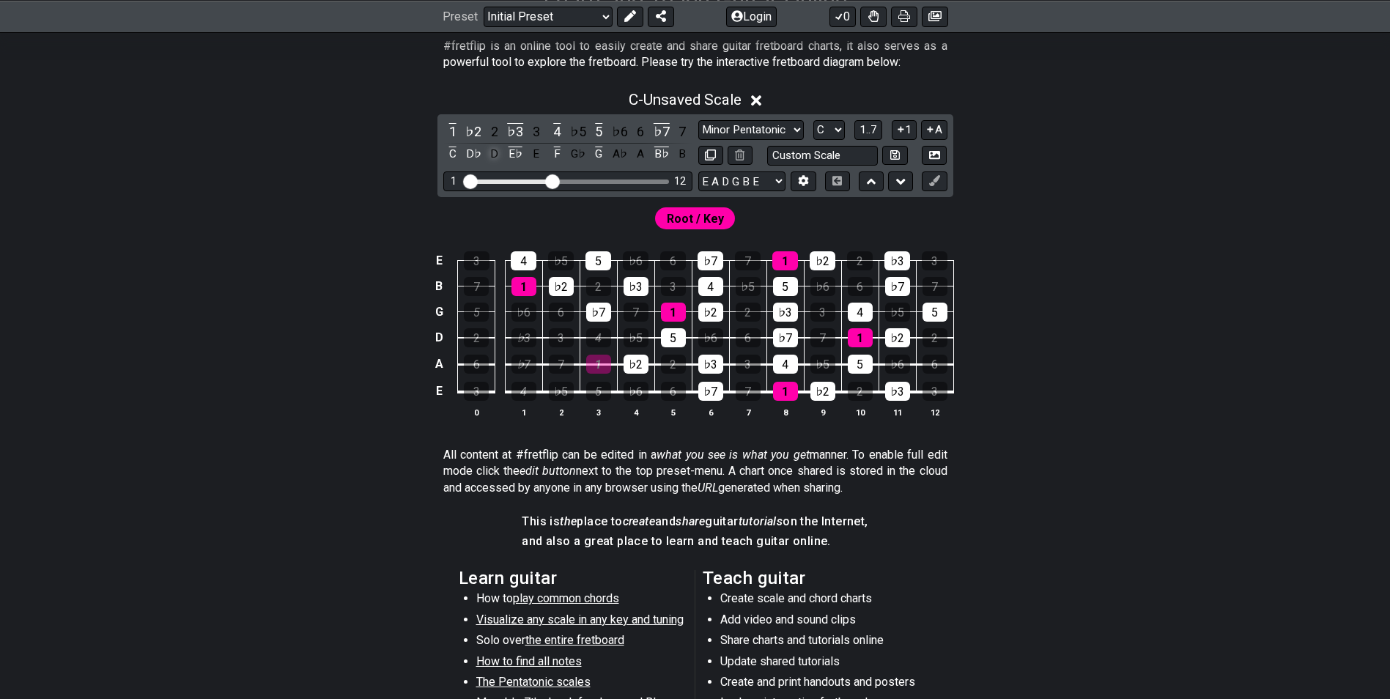 The width and height of the screenshot is (1390, 699). Describe the element at coordinates (568, 521) in the screenshot. I see `em: the` at that location.